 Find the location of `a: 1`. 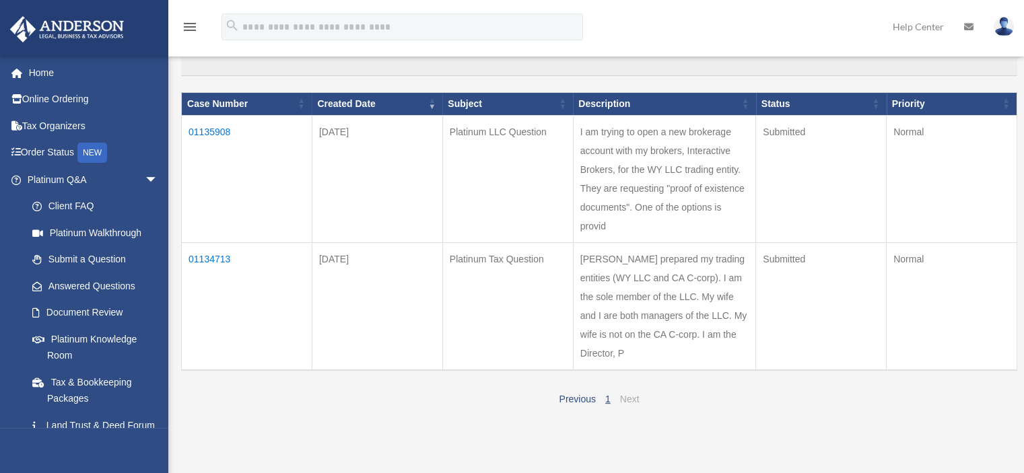

a: 1 is located at coordinates (608, 399).